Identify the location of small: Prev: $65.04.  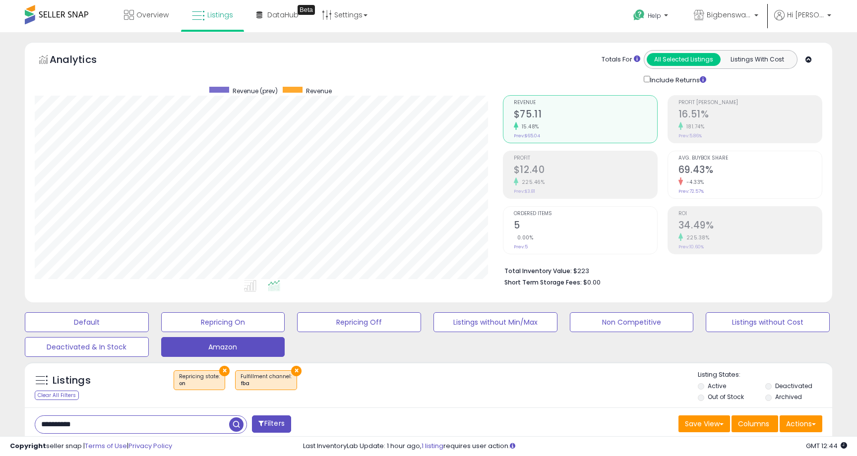
(527, 136).